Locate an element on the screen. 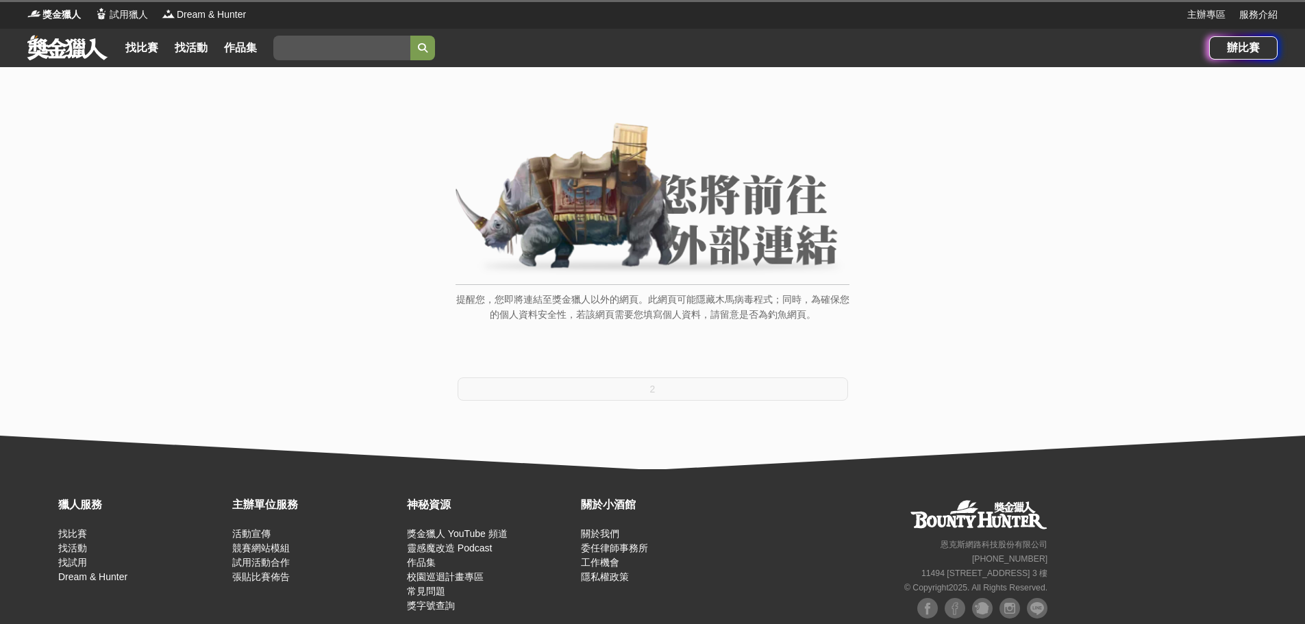 The width and height of the screenshot is (1305, 624). a: 獎字號查詢 is located at coordinates (431, 606).